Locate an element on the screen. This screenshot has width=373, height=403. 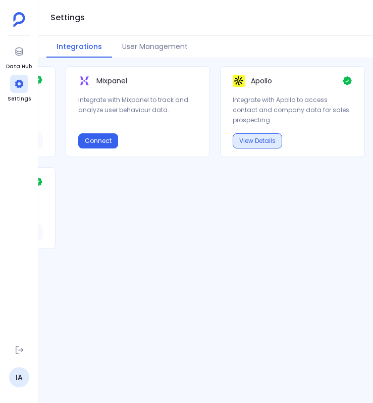
button: View Details is located at coordinates (257, 141).